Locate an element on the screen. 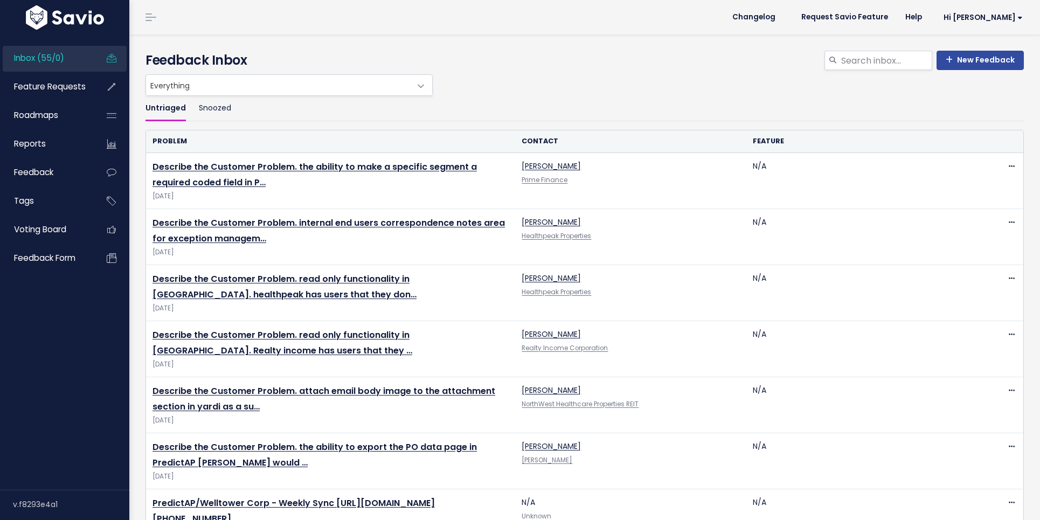  a: Help is located at coordinates (913, 17).